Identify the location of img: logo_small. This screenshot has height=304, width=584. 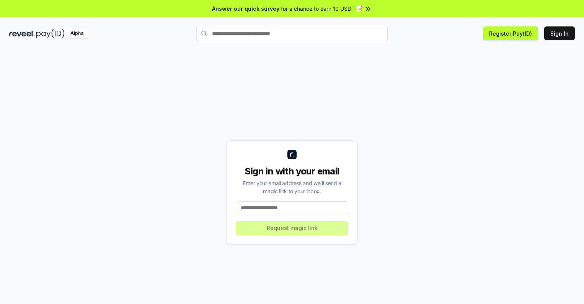
(292, 154).